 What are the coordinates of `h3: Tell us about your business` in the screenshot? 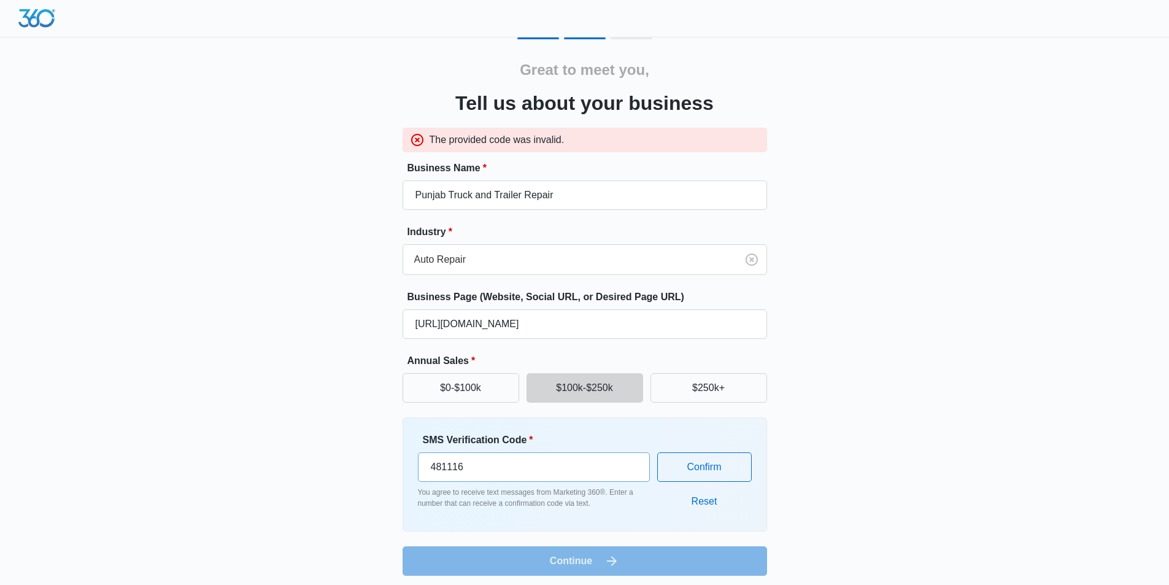 It's located at (584, 103).